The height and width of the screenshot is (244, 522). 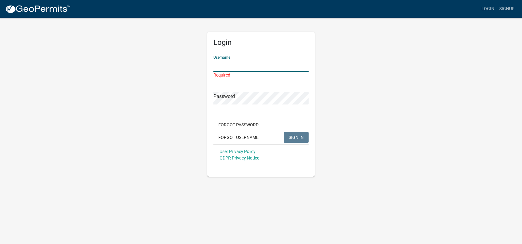 What do you see at coordinates (261, 42) in the screenshot?
I see `h5: Login` at bounding box center [261, 42].